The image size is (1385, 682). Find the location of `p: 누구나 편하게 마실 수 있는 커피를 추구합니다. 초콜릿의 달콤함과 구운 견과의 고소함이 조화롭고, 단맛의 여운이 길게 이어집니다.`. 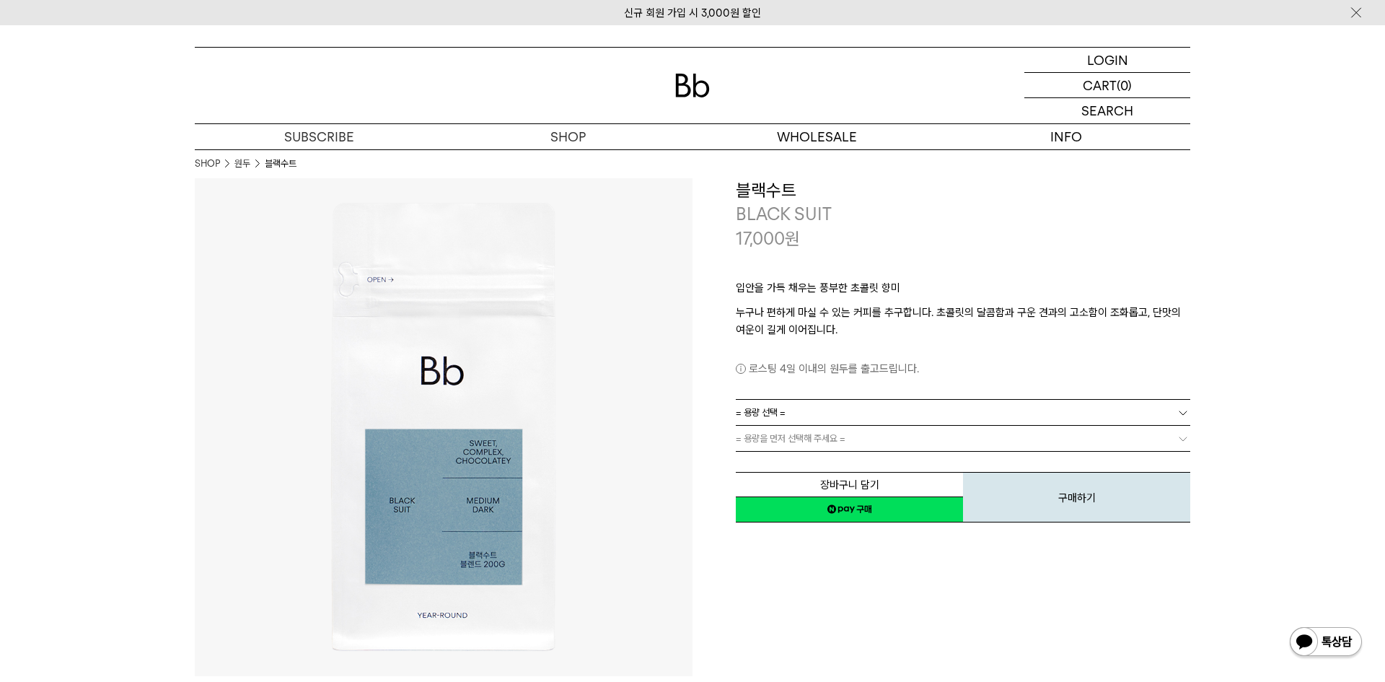

p: 누구나 편하게 마실 수 있는 커피를 추구합니다. 초콜릿의 달콤함과 구운 견과의 고소함이 조화롭고, 단맛의 여운이 길게 이어집니다. is located at coordinates (963, 321).